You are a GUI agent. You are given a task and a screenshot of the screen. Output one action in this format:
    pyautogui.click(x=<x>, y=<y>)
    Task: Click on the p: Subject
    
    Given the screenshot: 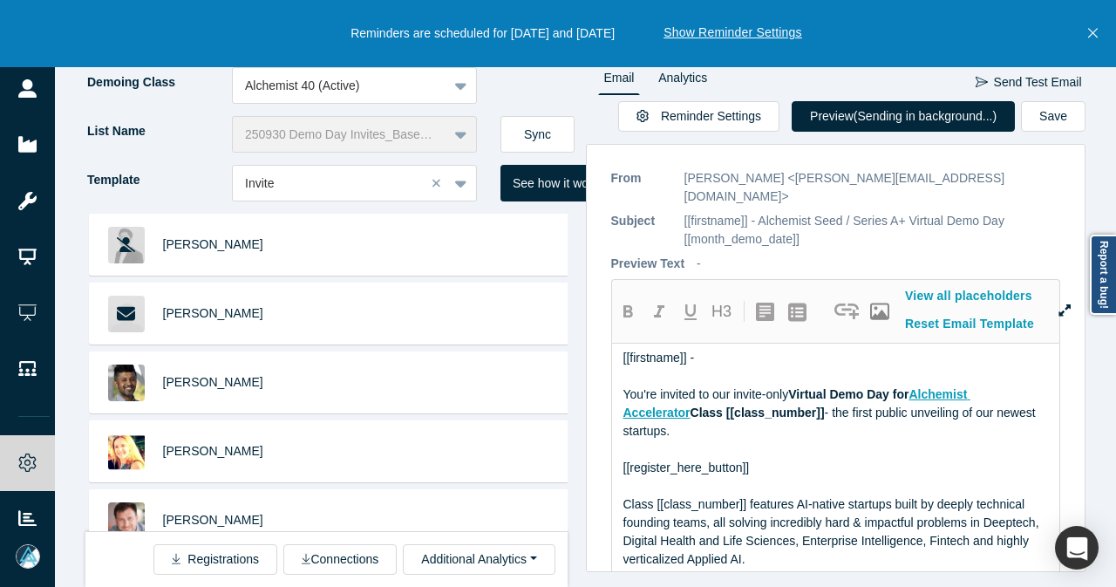 What is the action you would take?
    pyautogui.click(x=642, y=230)
    